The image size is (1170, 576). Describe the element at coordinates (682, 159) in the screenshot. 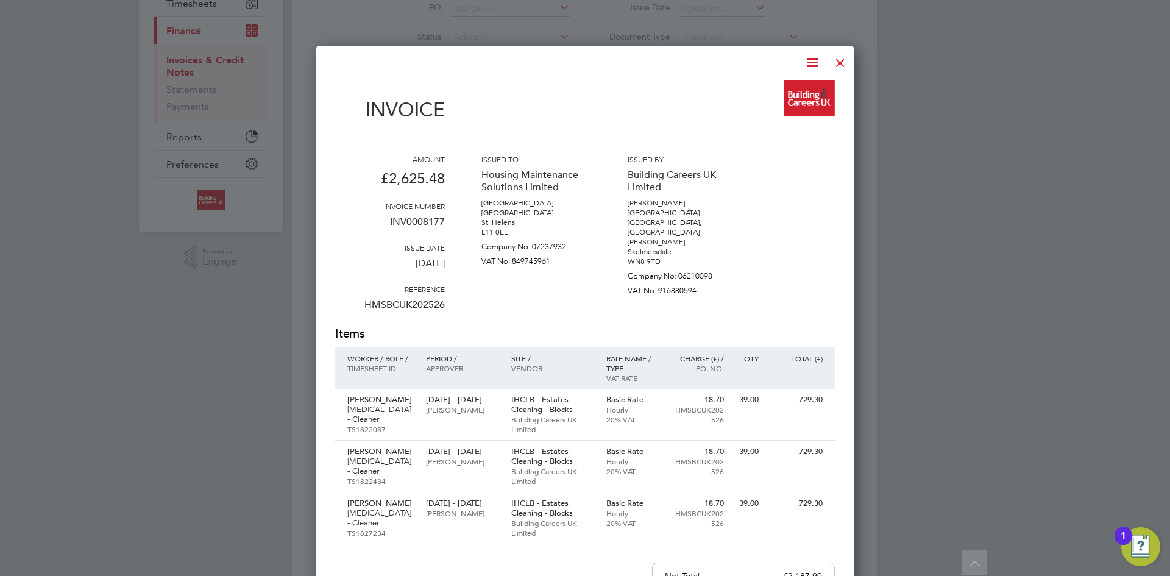

I see `h3: Issued by` at that location.